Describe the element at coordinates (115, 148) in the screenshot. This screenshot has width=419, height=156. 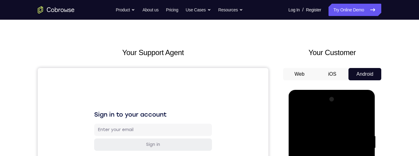
I see `button: Sign in with Zendesk` at that location.